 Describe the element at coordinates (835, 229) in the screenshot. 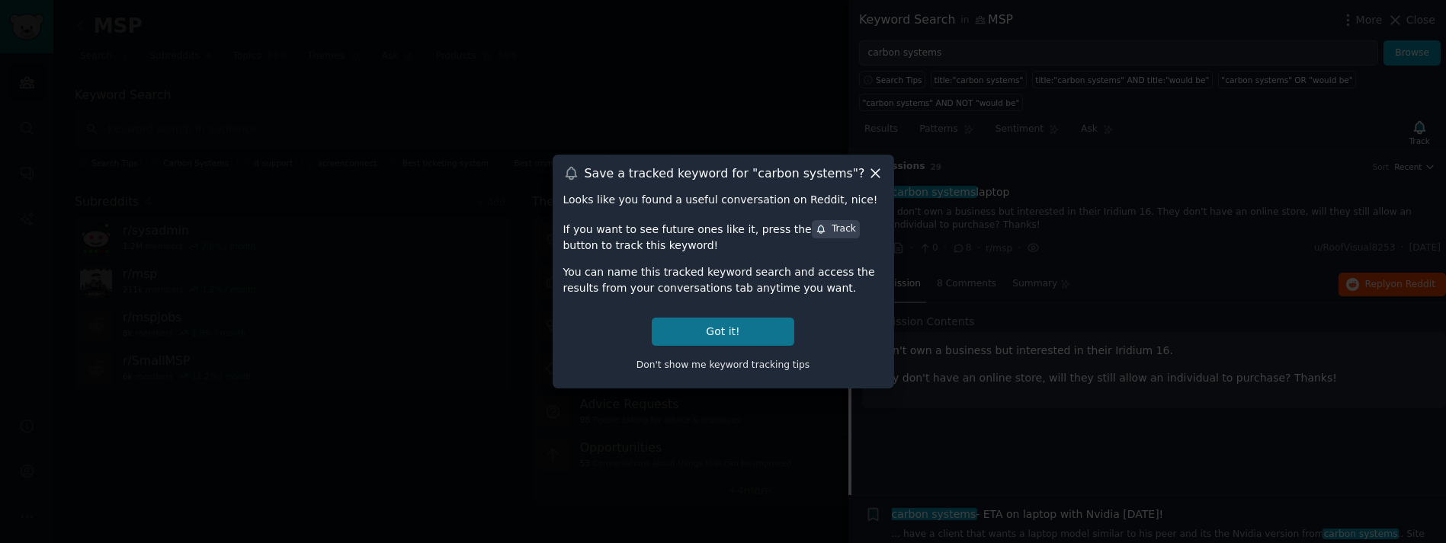

I see `div: Track` at that location.